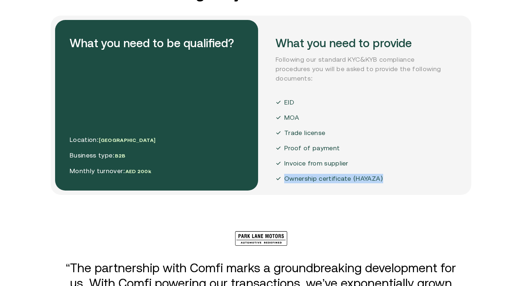  Describe the element at coordinates (312, 148) in the screenshot. I see `p: Proof of payment` at that location.